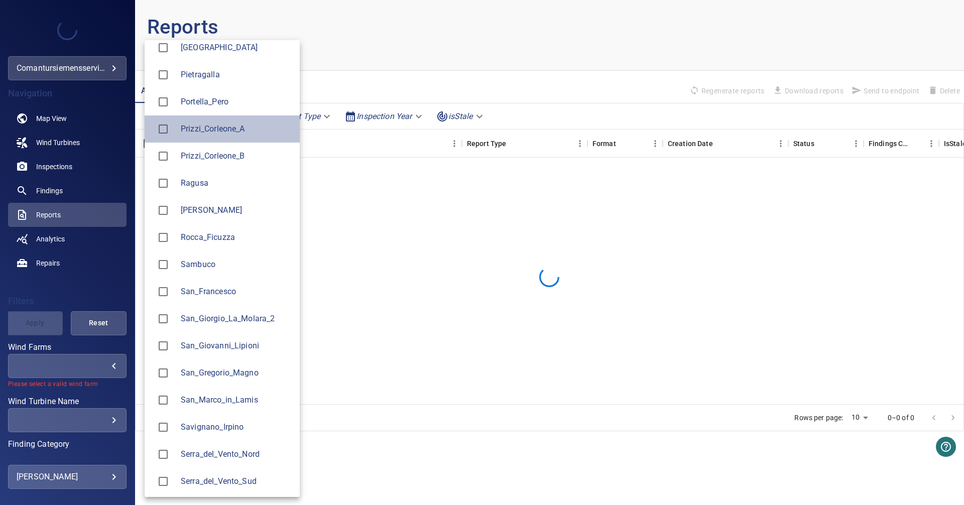  I want to click on div: Wind Farms Prizzi_Corleone_A, so click(236, 129).